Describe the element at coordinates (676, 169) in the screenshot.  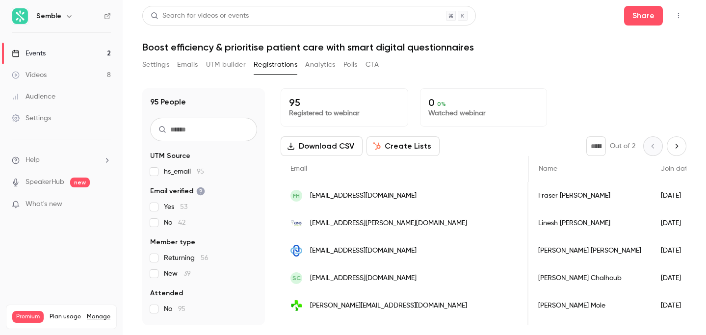
I see `span: Join date` at that location.